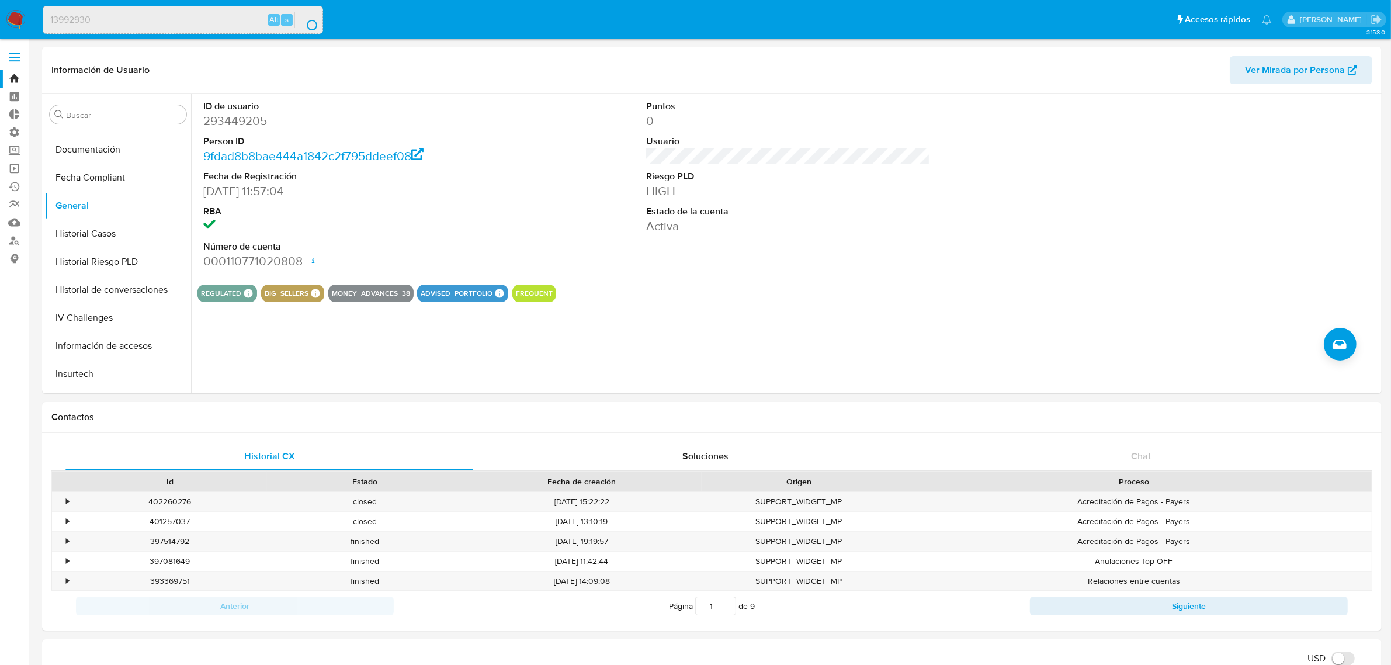  Describe the element at coordinates (169, 481) in the screenshot. I see `div: Id` at that location.